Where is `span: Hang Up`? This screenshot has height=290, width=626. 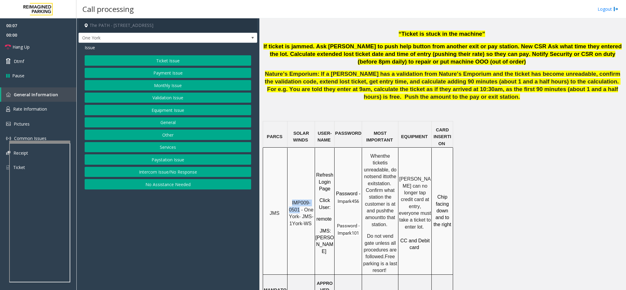
span: Hang Up is located at coordinates (21, 47).